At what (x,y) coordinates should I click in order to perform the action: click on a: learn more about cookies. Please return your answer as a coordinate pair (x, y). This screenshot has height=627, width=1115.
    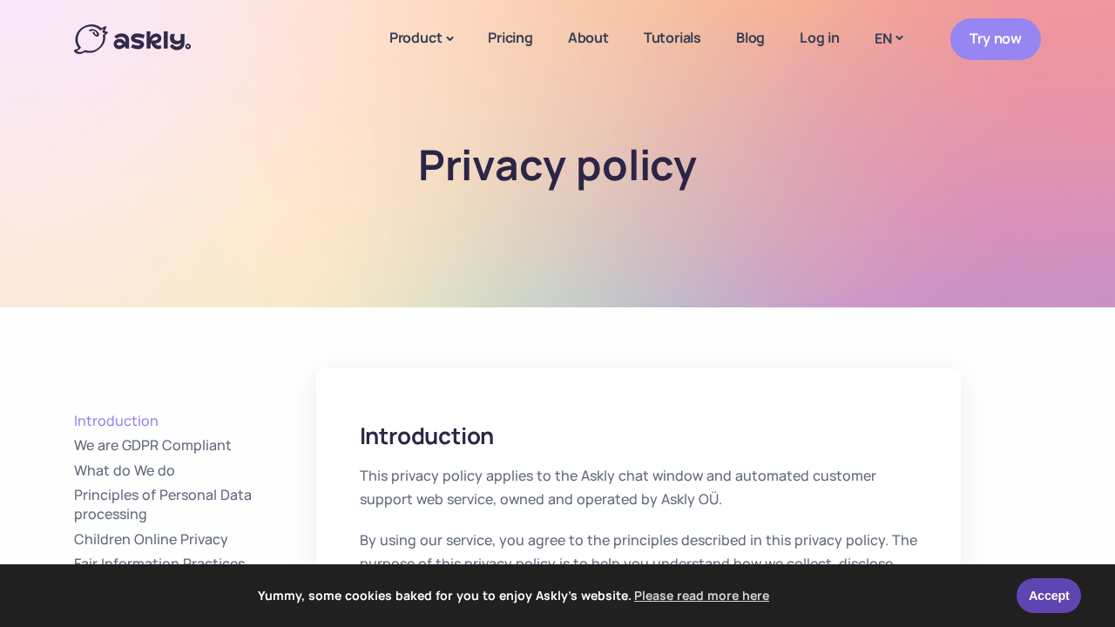
    Looking at the image, I should click on (701, 596).